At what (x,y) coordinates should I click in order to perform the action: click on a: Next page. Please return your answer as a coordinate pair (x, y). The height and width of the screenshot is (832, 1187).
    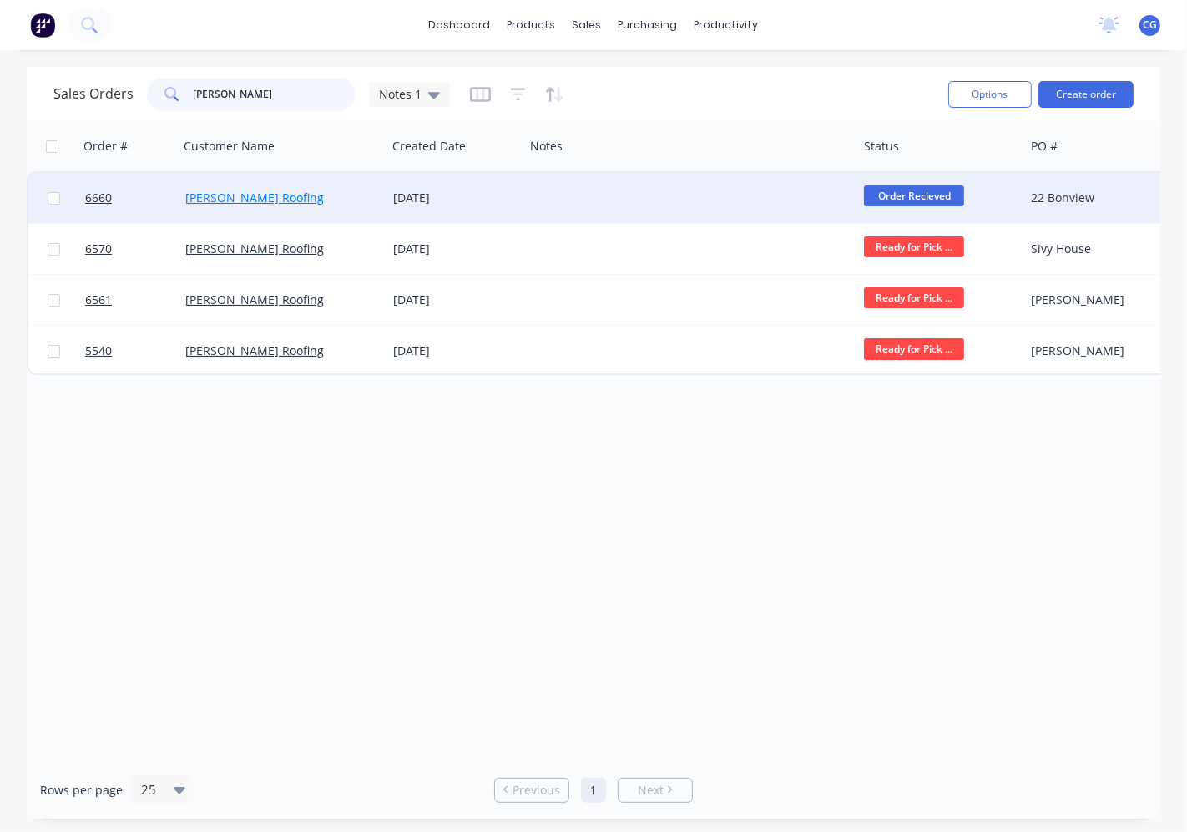
    Looking at the image, I should click on (655, 790).